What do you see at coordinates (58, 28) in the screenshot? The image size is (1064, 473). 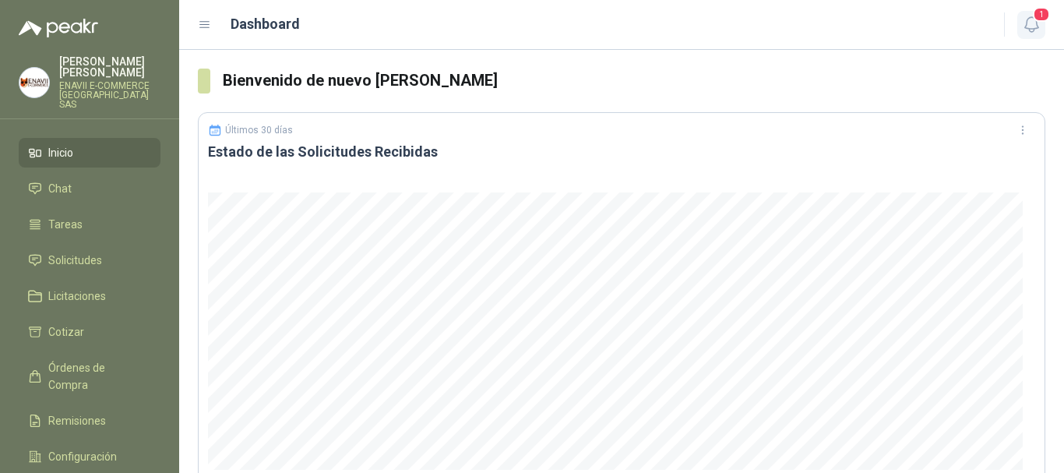 I see `img: Logo peakr` at bounding box center [58, 28].